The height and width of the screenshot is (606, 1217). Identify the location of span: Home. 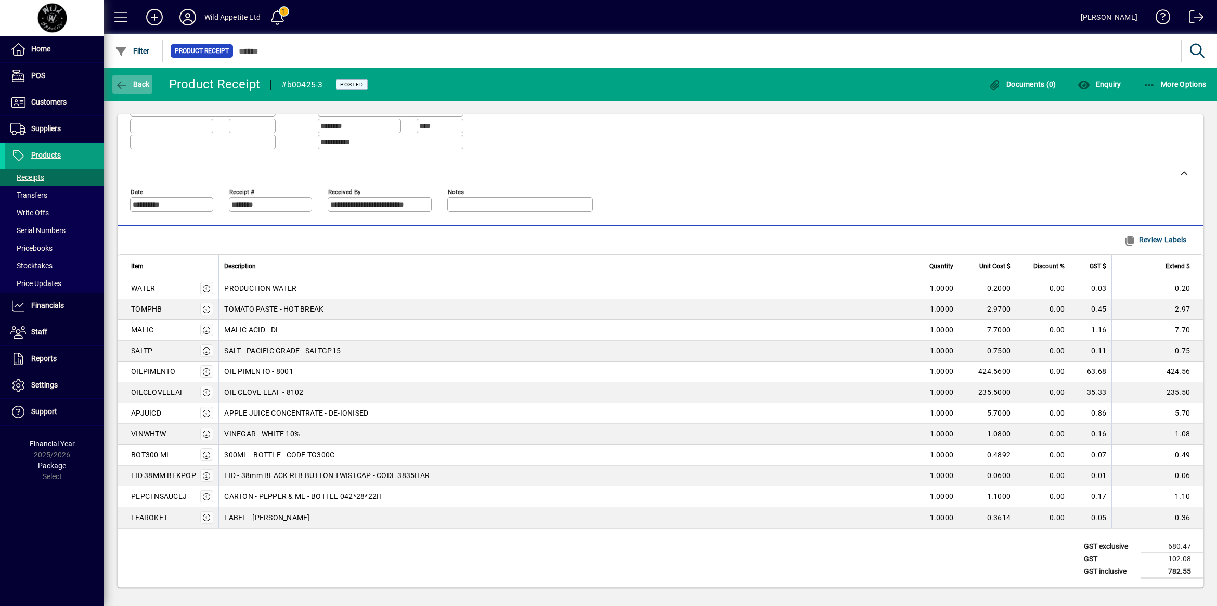
(41, 49).